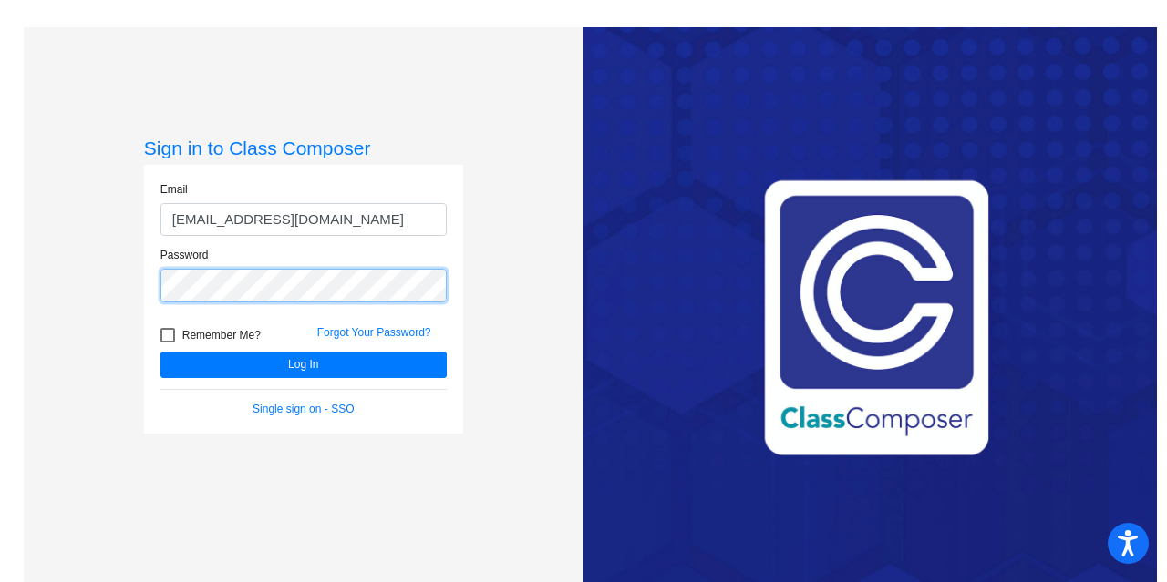 This screenshot has width=1167, height=582. Describe the element at coordinates (221, 335) in the screenshot. I see `span: Remember Me?` at that location.